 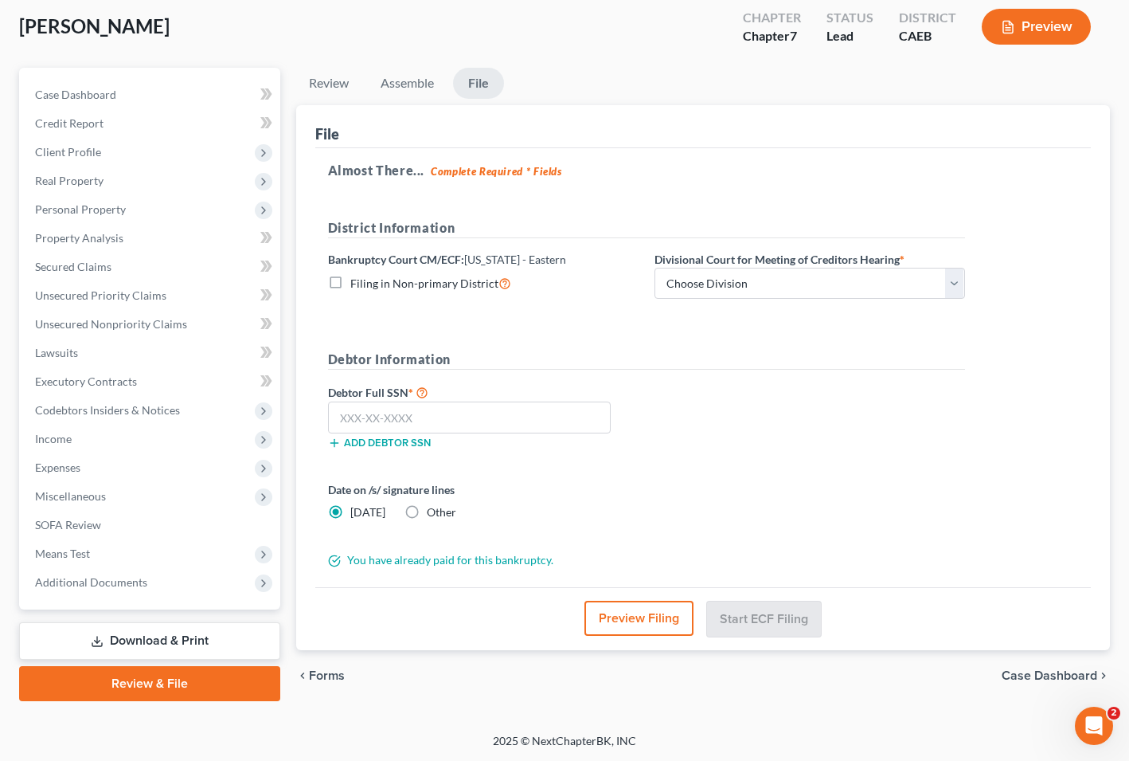 I want to click on a: Credit Report, so click(x=151, y=123).